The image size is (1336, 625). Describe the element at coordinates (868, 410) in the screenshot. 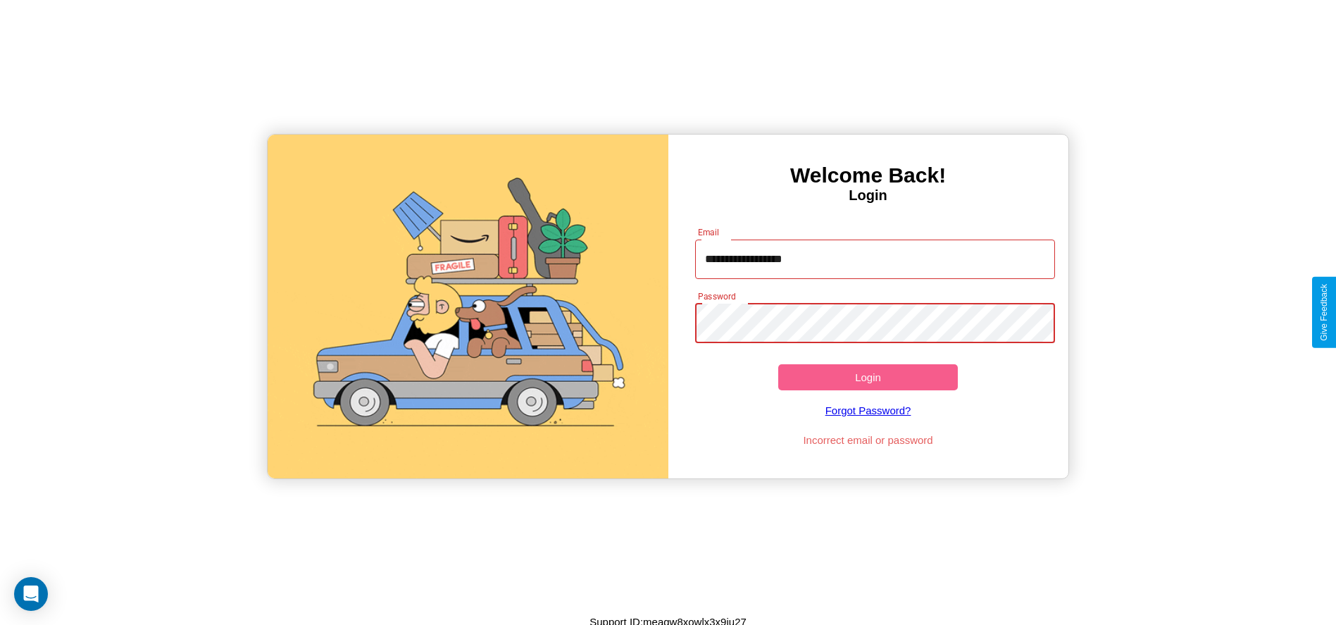

I see `a: Forgot Password?` at that location.